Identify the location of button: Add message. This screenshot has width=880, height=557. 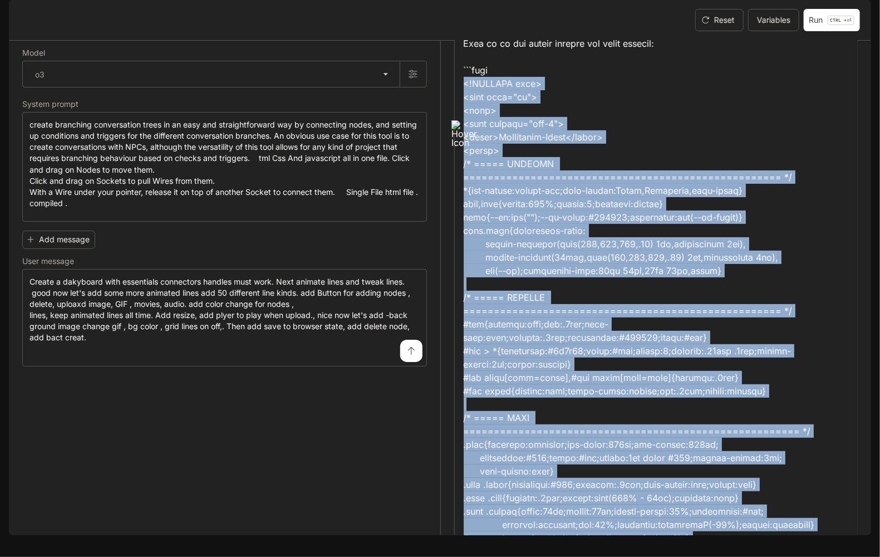
(58, 239).